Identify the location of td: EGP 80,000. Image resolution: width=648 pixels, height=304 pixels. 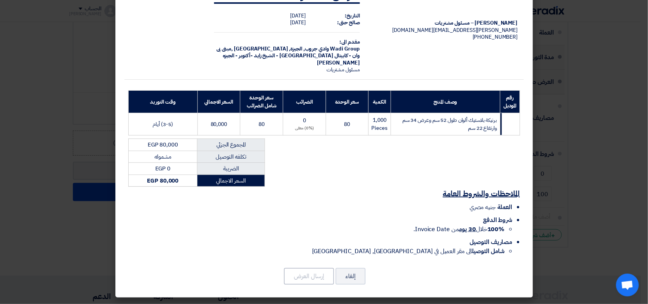
(163, 145).